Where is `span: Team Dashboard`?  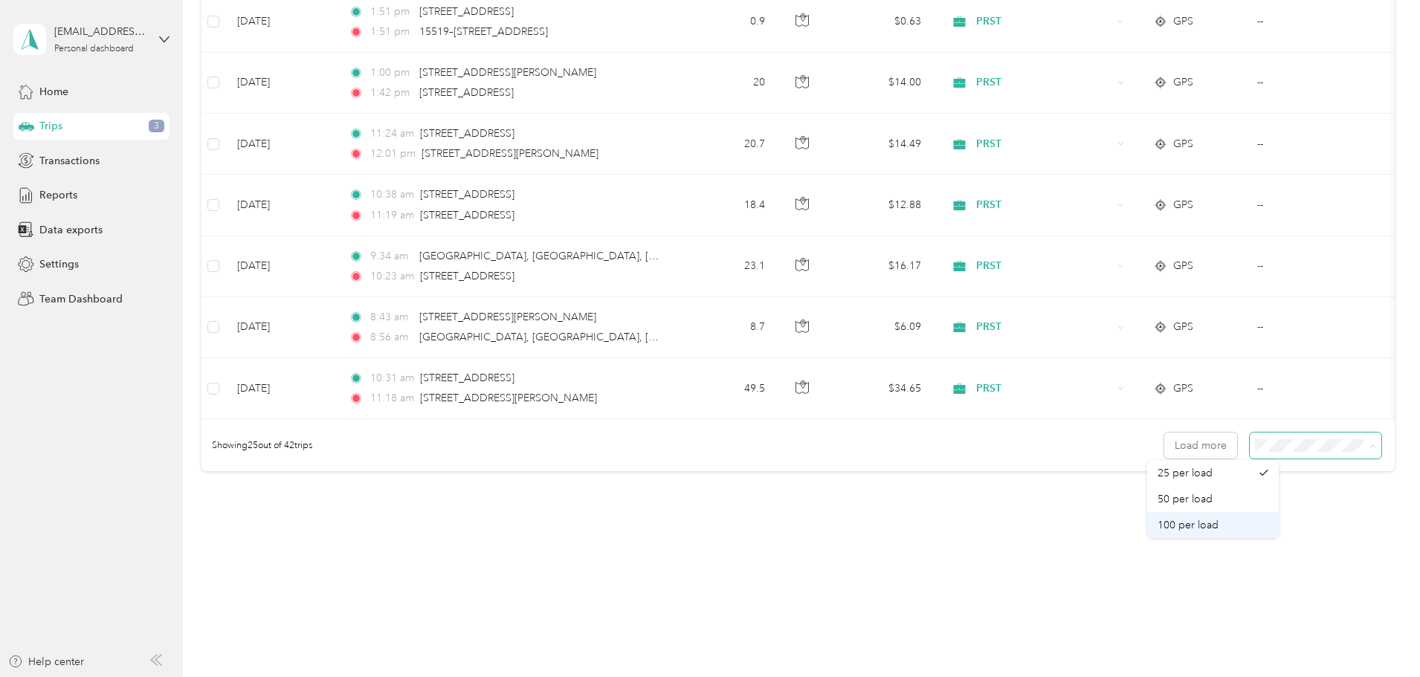 span: Team Dashboard is located at coordinates (81, 299).